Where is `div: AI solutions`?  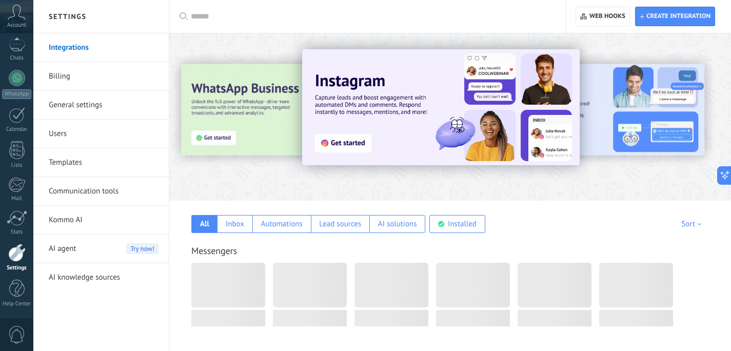 div: AI solutions is located at coordinates (398, 224).